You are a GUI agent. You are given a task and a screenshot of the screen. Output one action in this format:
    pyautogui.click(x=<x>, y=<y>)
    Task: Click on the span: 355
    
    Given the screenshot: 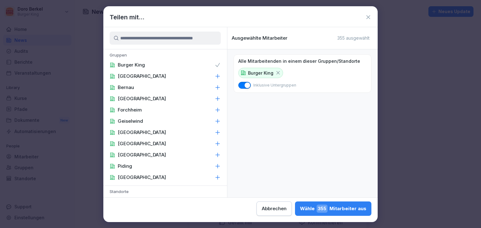 What is the action you would take?
    pyautogui.click(x=322, y=209)
    